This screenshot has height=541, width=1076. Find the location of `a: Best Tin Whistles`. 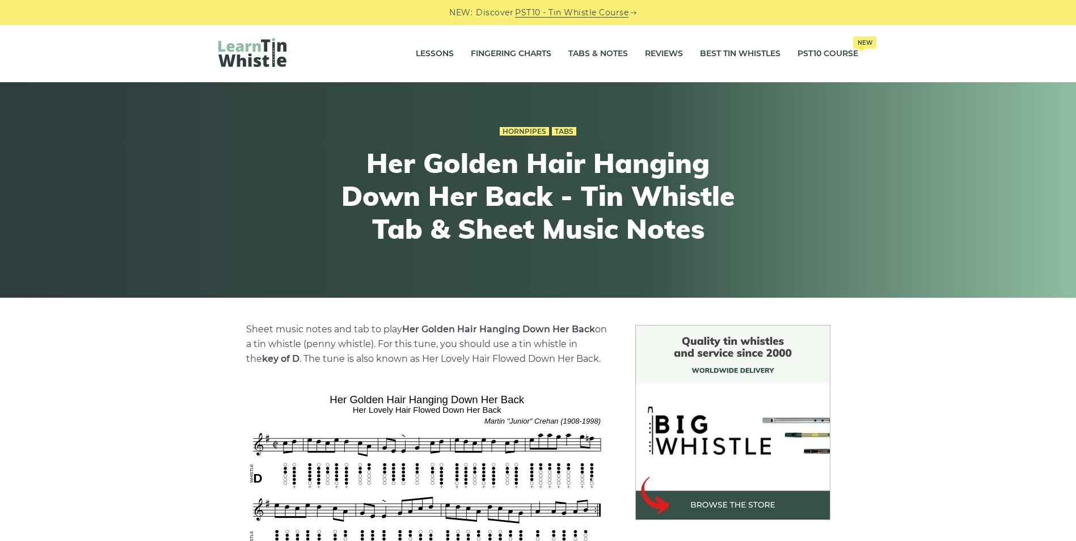

a: Best Tin Whistles is located at coordinates (740, 54).